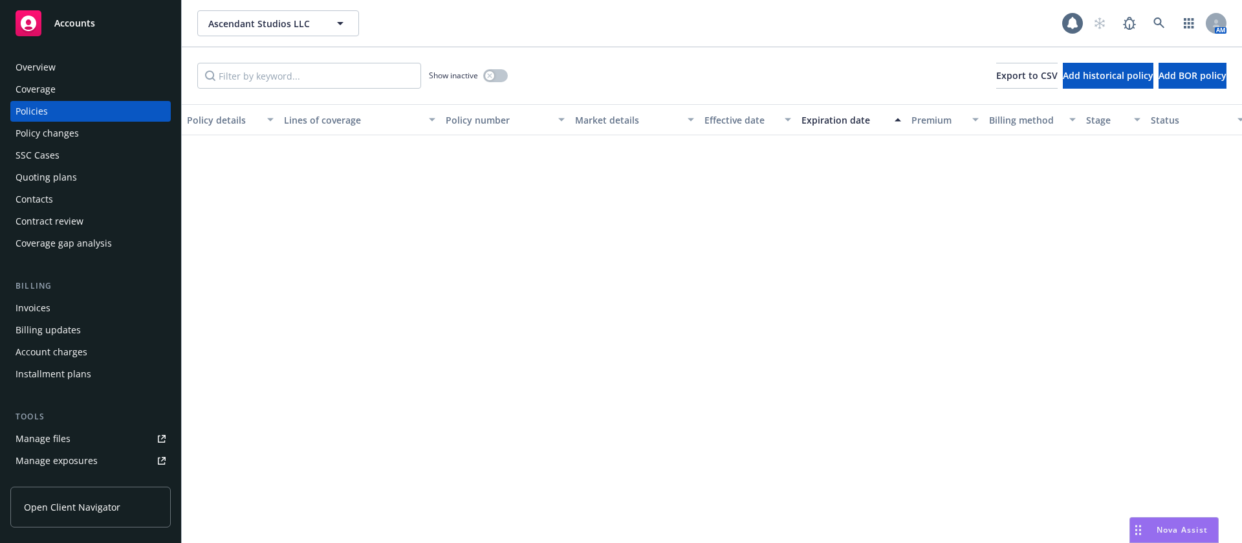  I want to click on div: Contacts, so click(34, 199).